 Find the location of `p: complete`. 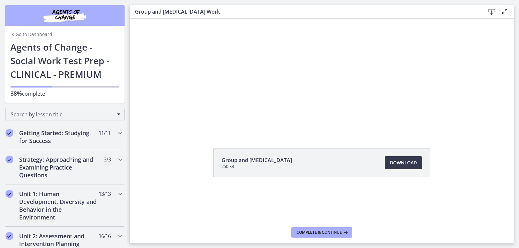

p: complete is located at coordinates (65, 93).